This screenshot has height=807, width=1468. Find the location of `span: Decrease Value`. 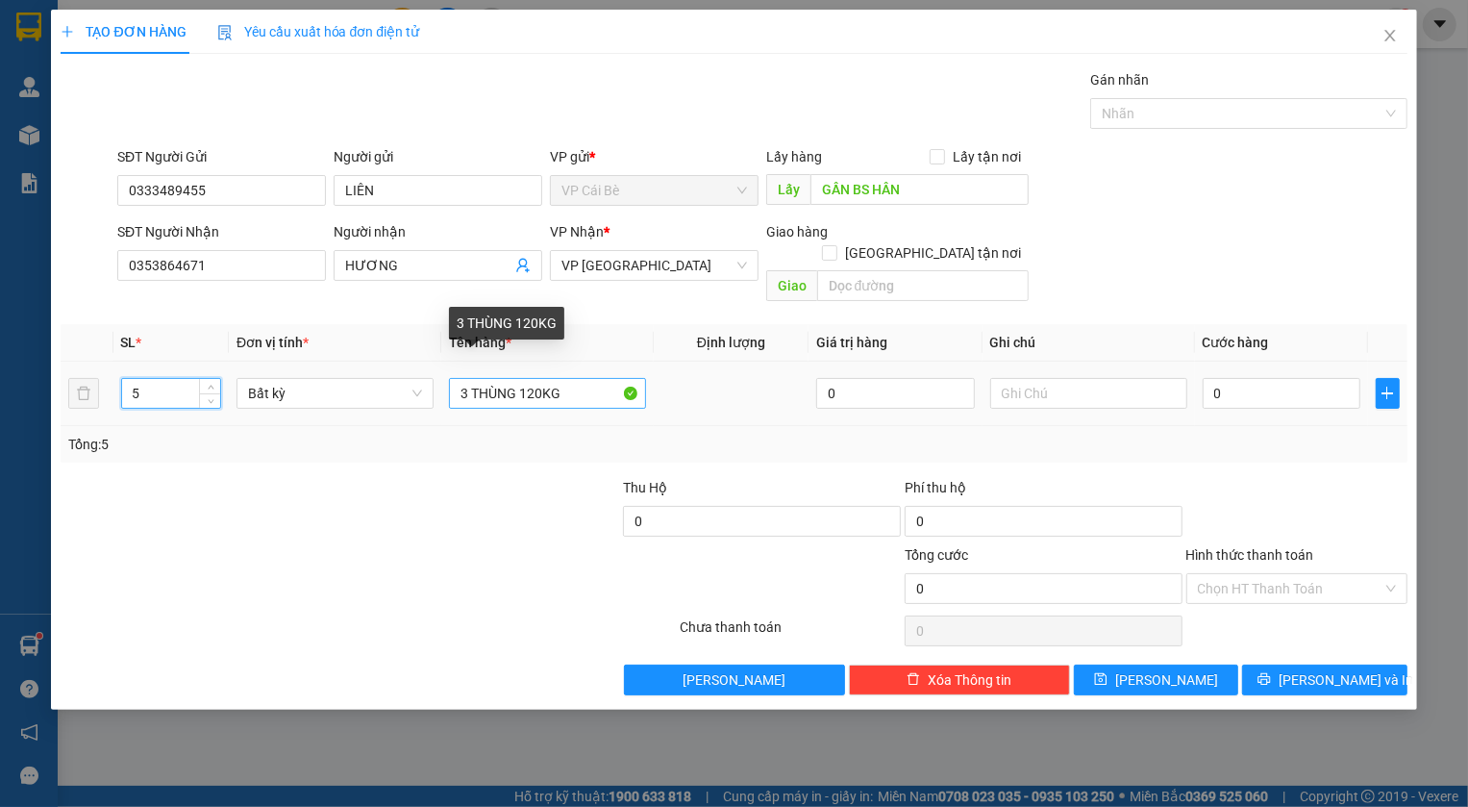

span: Decrease Value is located at coordinates (210, 400).